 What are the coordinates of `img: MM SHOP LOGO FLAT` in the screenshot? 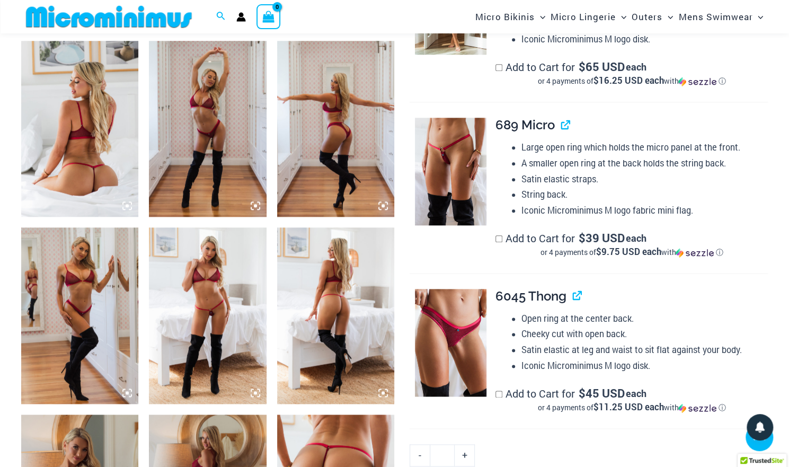 It's located at (109, 16).